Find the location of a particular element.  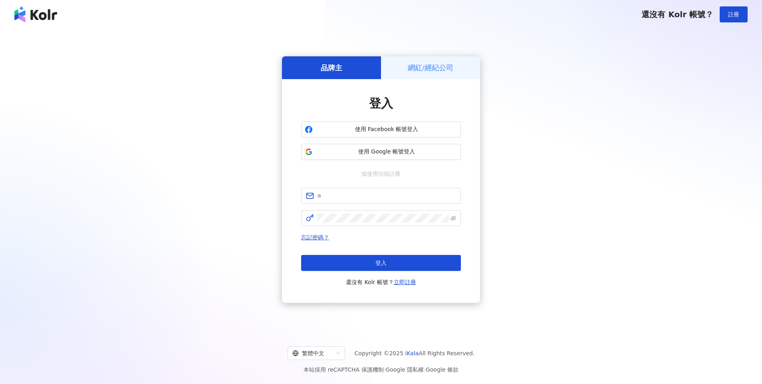

a: iKala is located at coordinates (412, 353).